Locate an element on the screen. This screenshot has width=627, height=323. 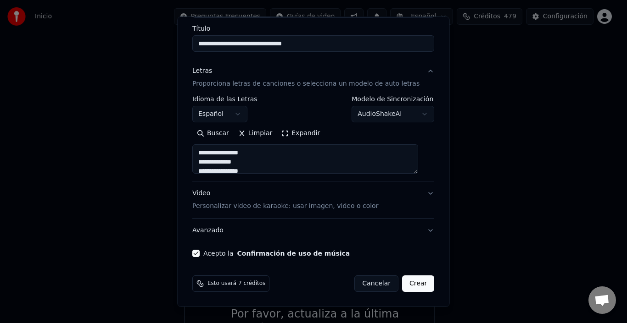
button: VideoPersonalizar video de karaoke: usar imagen, video o color is located at coordinates (313, 200).